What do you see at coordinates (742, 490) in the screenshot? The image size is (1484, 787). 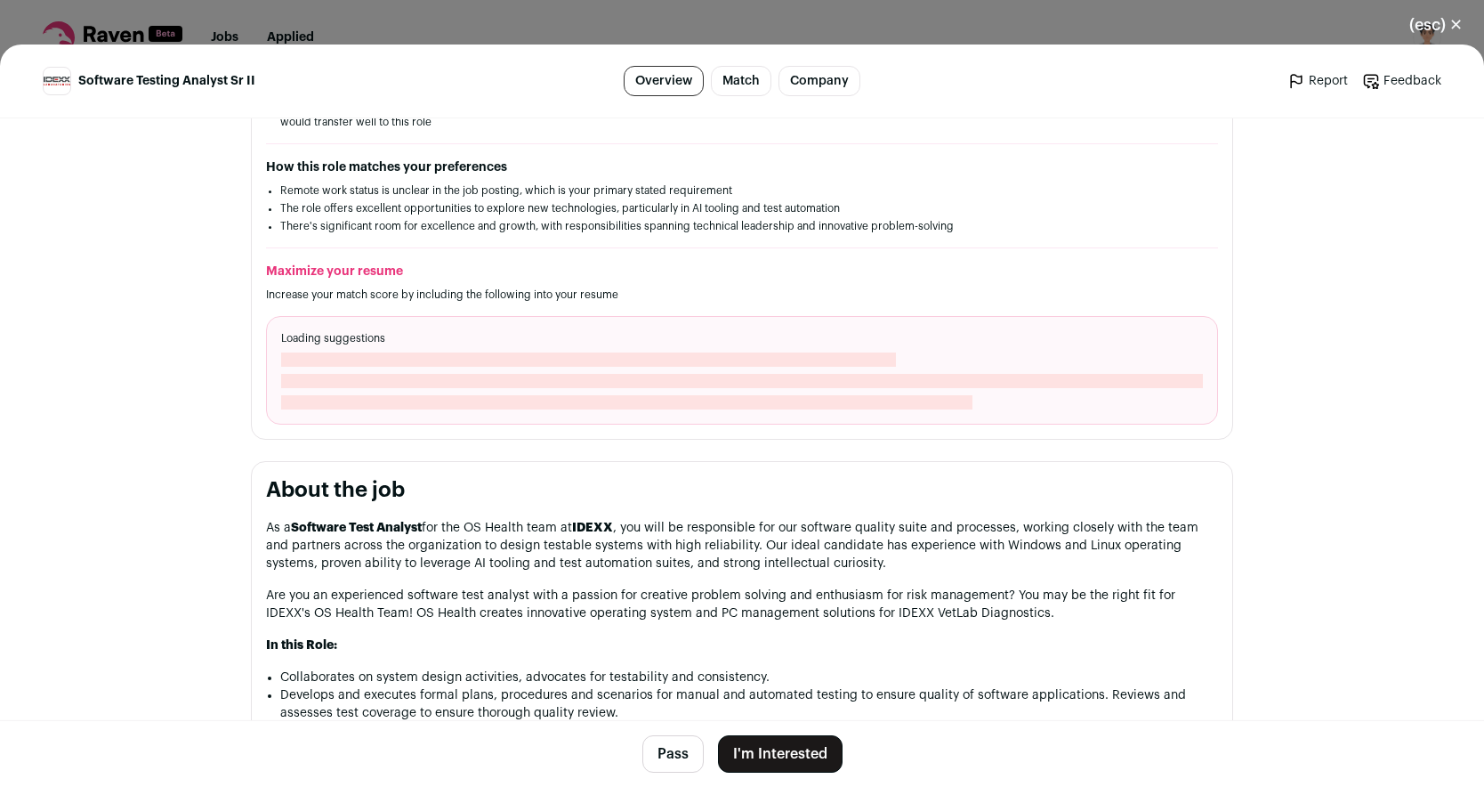 I see `h2: About the job` at bounding box center [742, 490].